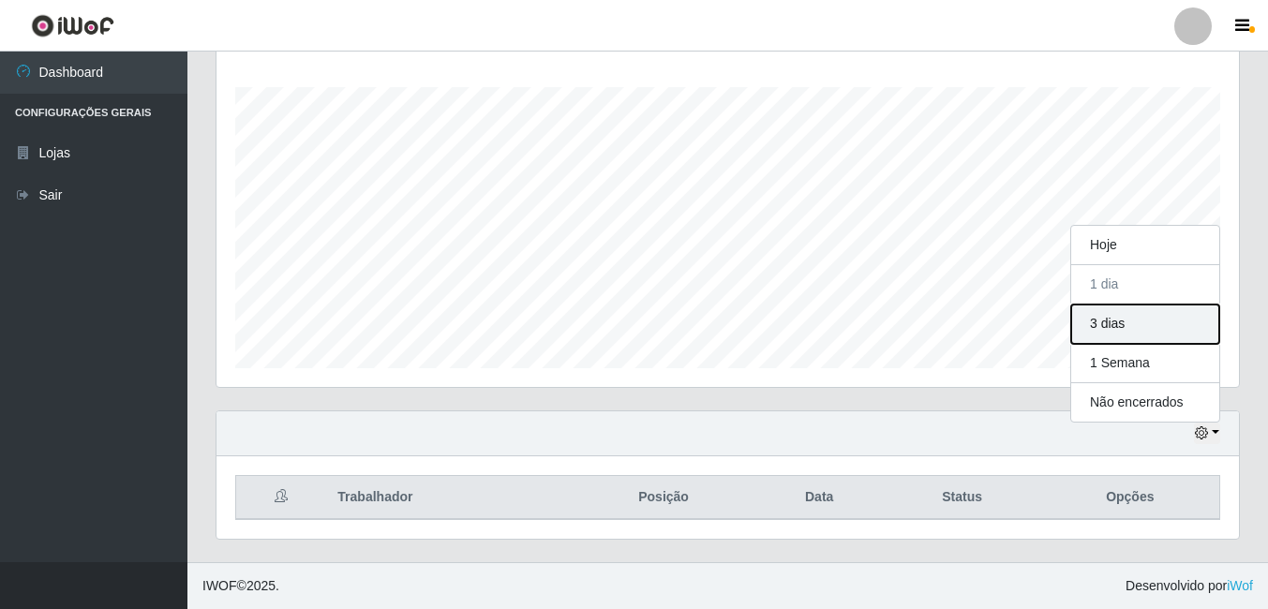 The width and height of the screenshot is (1268, 609). Describe the element at coordinates (1189, 586) in the screenshot. I see `span: Desenvolvido por` at that location.